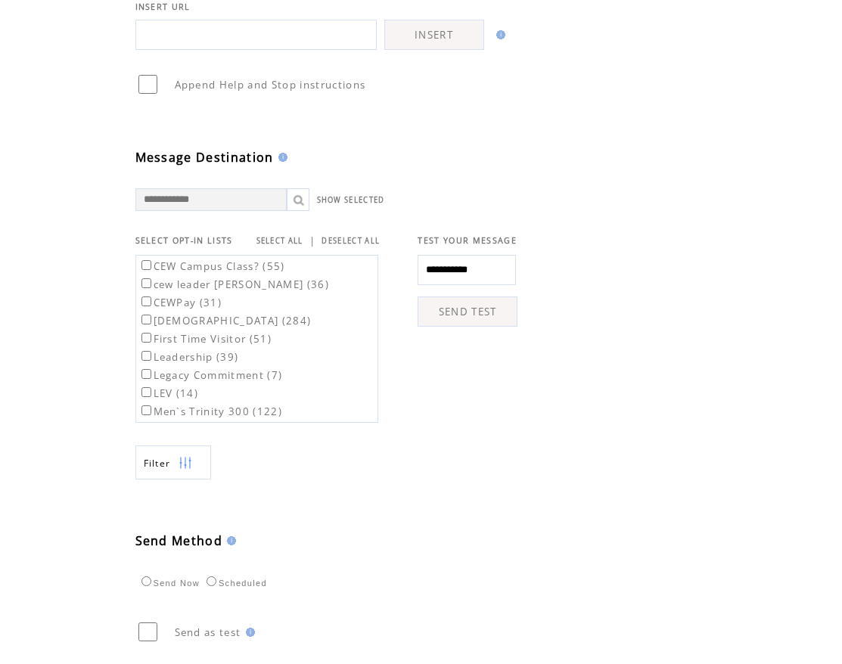 This screenshot has width=842, height=664. I want to click on span: Show filters, so click(157, 463).